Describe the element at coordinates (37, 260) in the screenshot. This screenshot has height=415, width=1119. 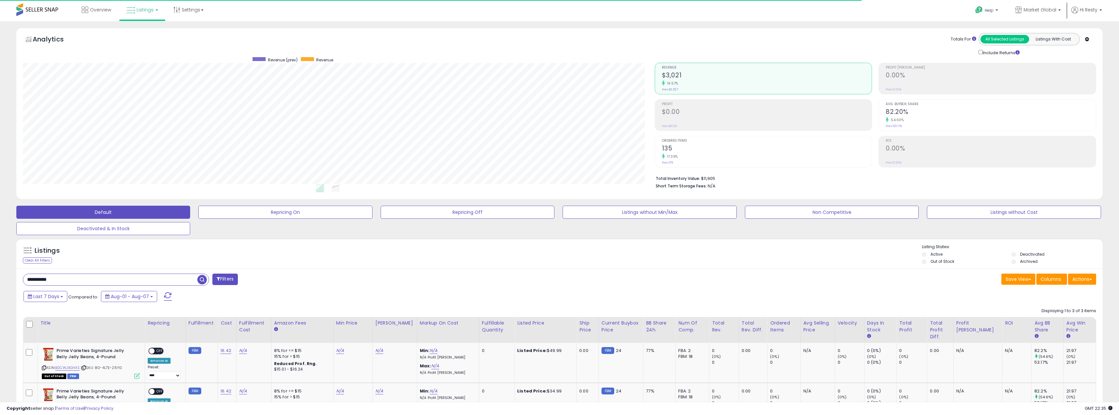
I see `div: Clear All Filters` at that location.